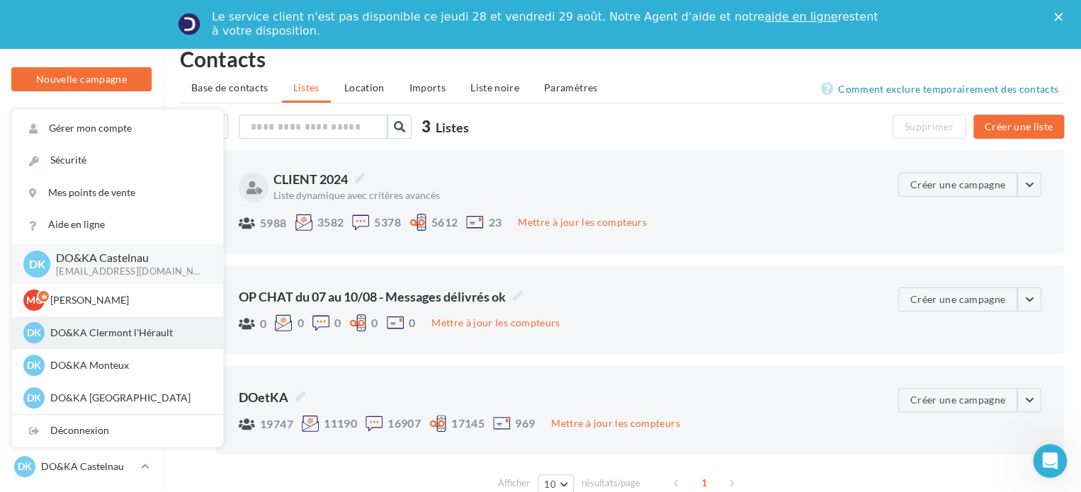 This screenshot has height=492, width=1081. What do you see at coordinates (546, 24) in the screenshot?
I see `div: Le service client n'est pas disponible ce jeudi 28 et vendredi 29 août. Notre Agent d'aide et not...` at bounding box center [546, 24].